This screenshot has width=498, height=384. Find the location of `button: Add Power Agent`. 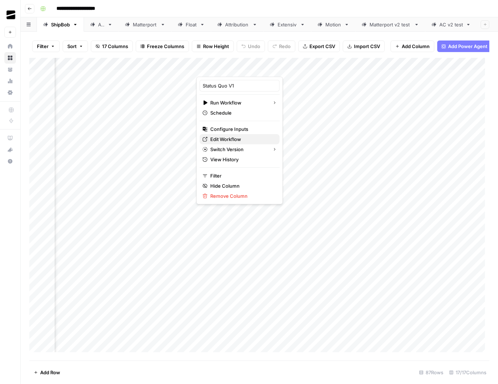

button: Add Power Agent is located at coordinates (464, 46).